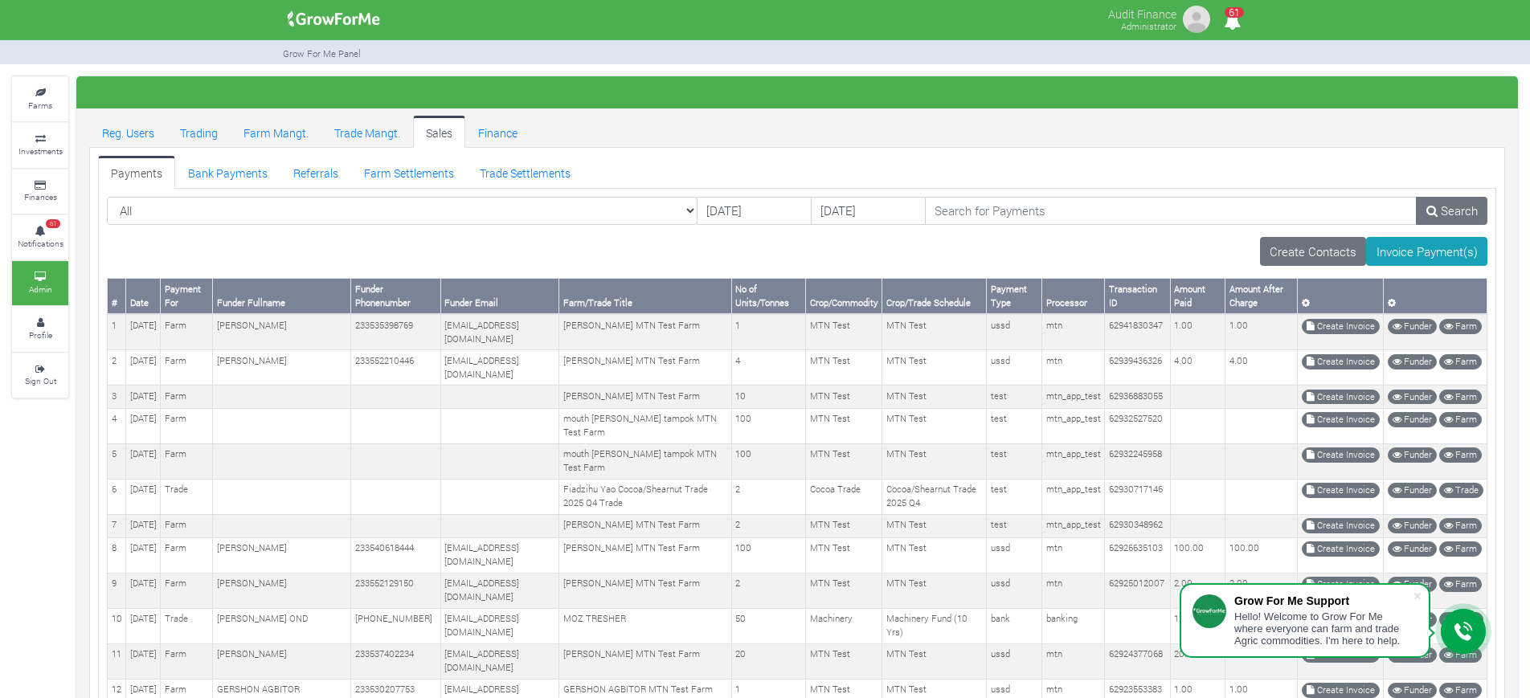 The height and width of the screenshot is (698, 1530). What do you see at coordinates (768, 297) in the screenshot?
I see `th: No of Units/Tonnes` at bounding box center [768, 297].